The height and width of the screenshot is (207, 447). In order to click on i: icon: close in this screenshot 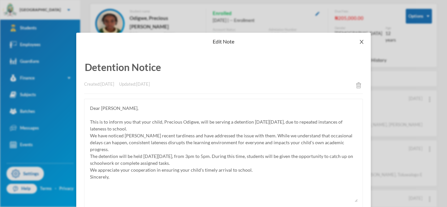, I will do `click(362, 42)`.